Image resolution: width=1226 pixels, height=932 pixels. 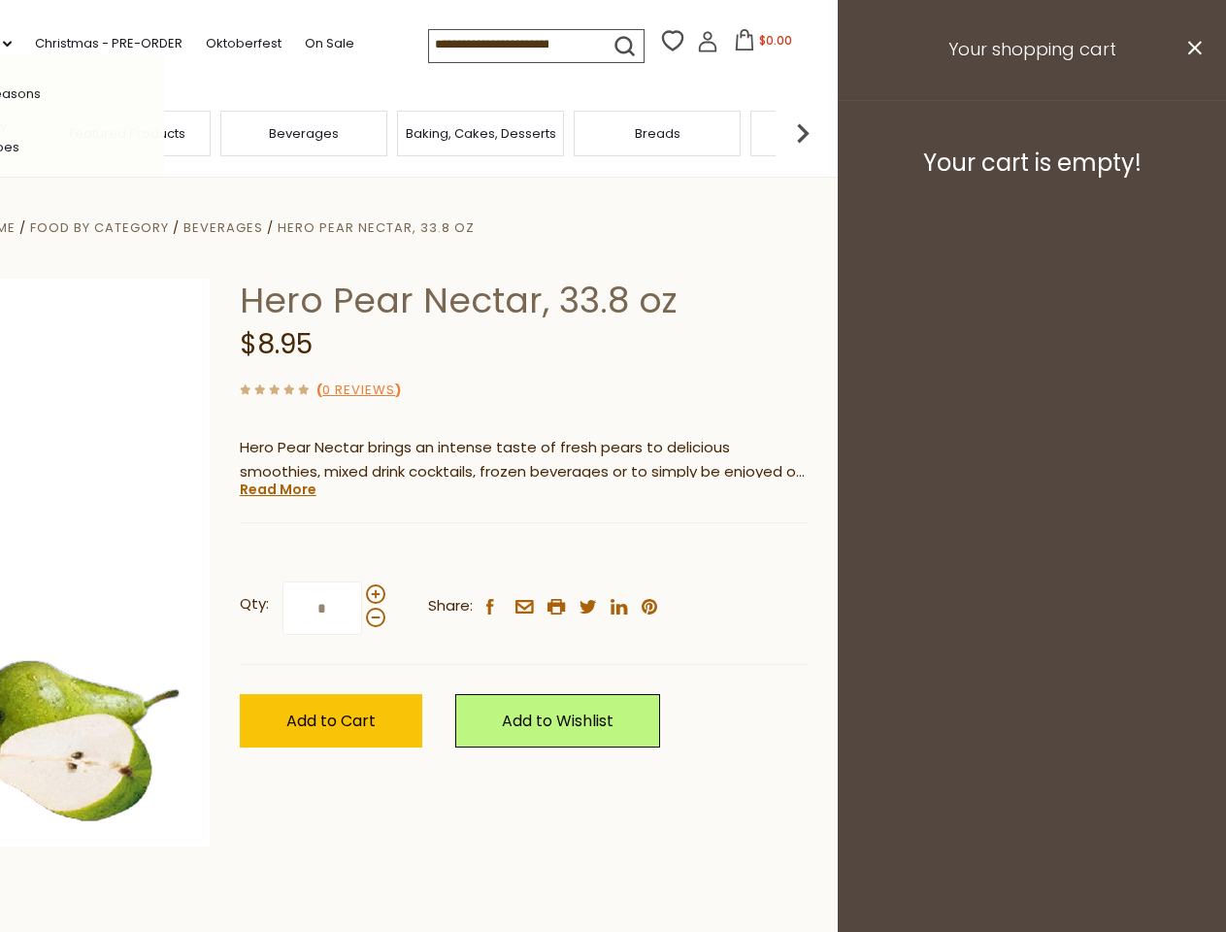 I want to click on span: $8.95, so click(x=276, y=344).